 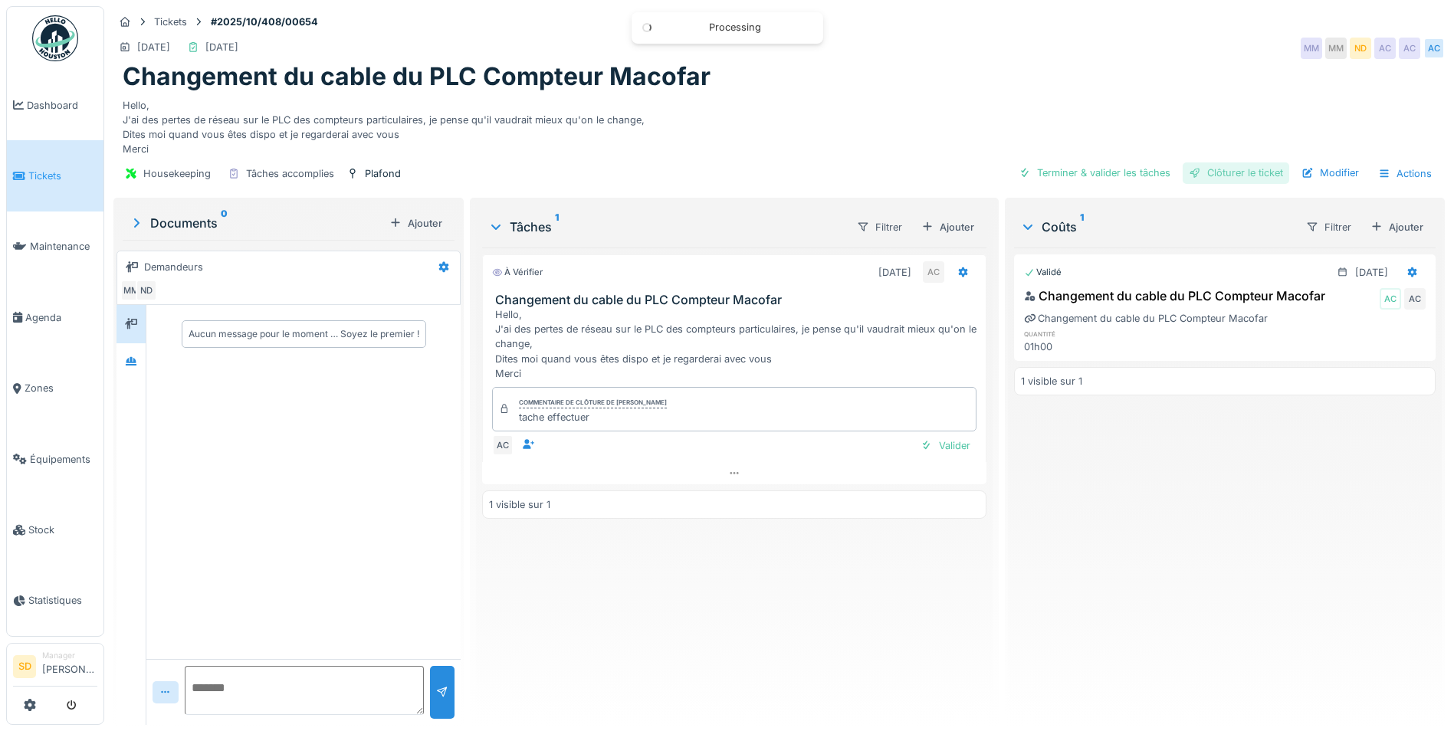 I want to click on span: Zones, so click(x=61, y=388).